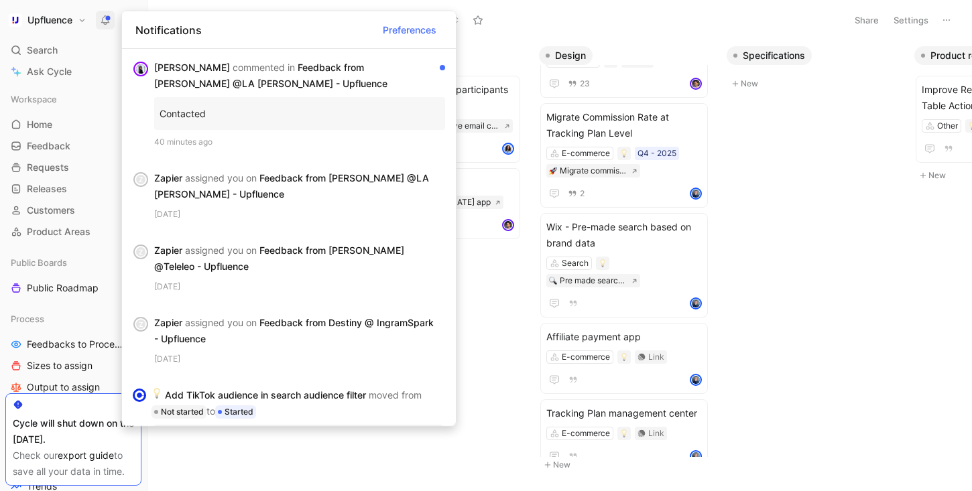 Image resolution: width=972 pixels, height=491 pixels. I want to click on div: Zapier Feedback from Destiny @ IngramSpark - Upfluence, so click(294, 331).